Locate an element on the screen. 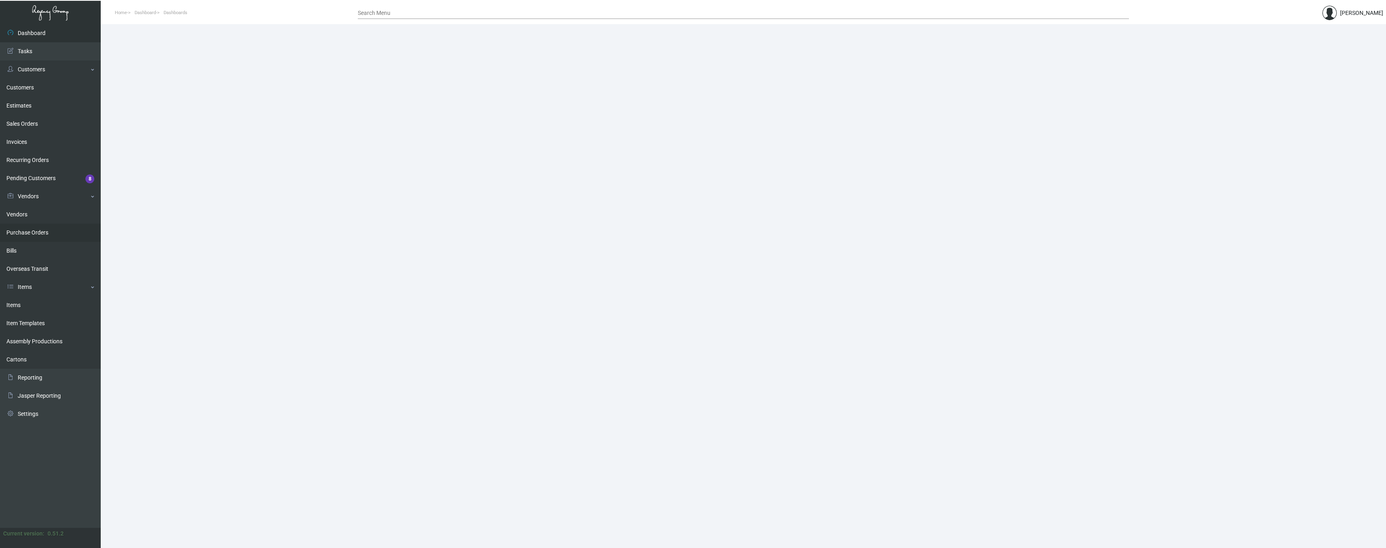  div: 0.51.2 is located at coordinates (56, 533).